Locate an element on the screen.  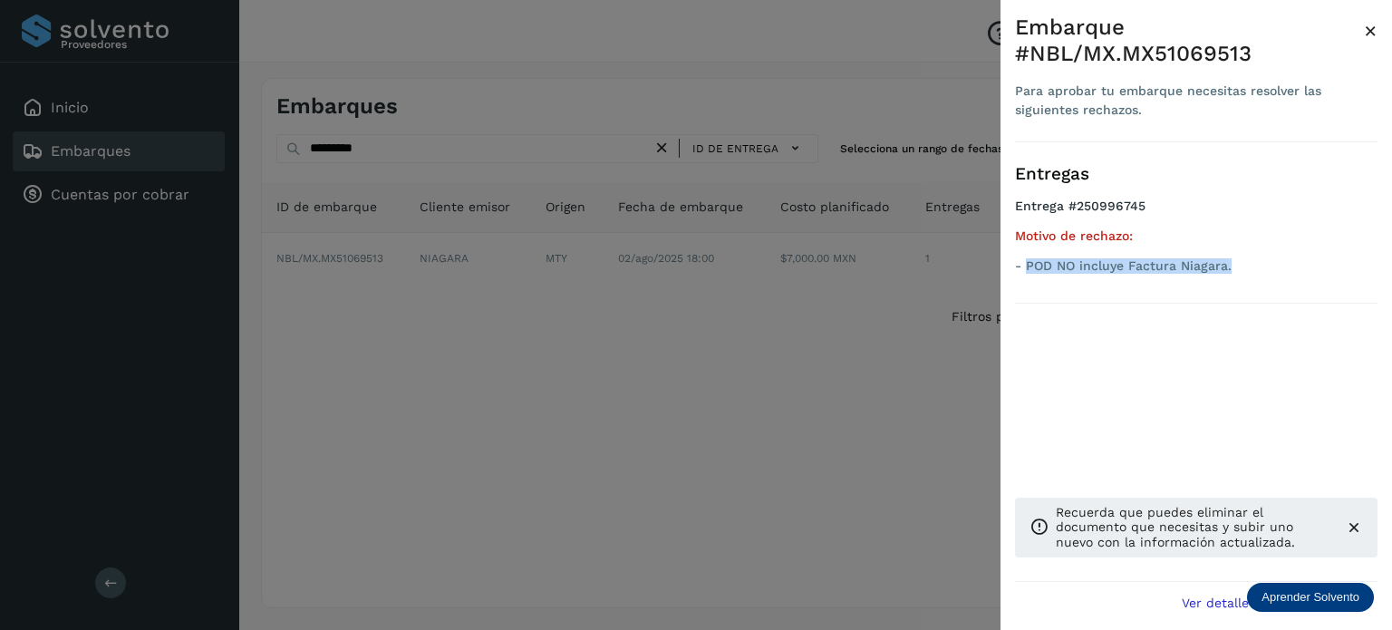
h4: Entrega #250996745 is located at coordinates (1197, 213).